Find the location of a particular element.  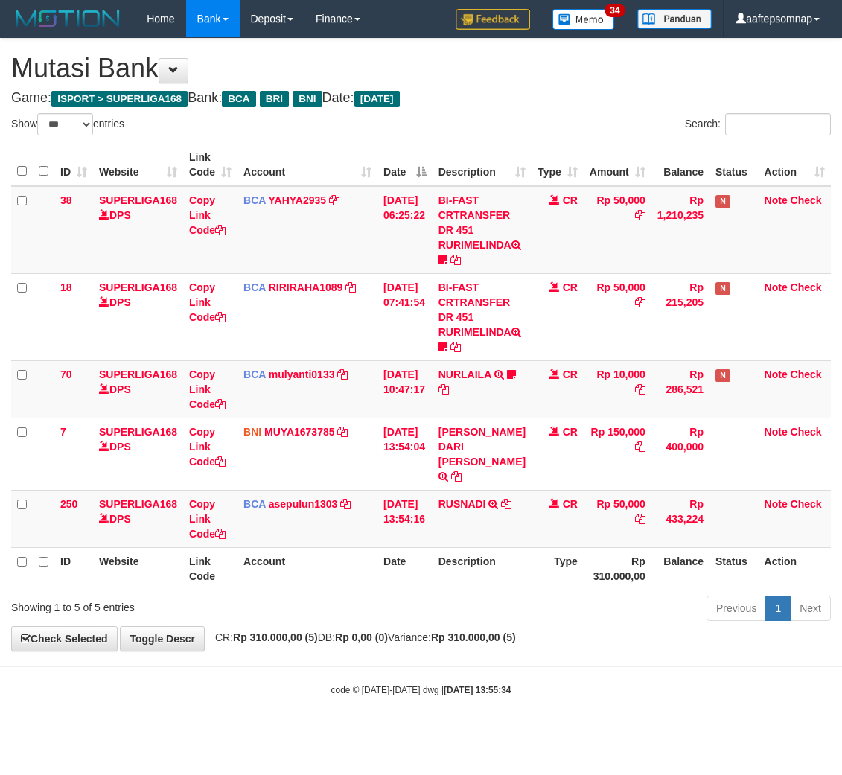

h1: Mutasi Bank is located at coordinates (421, 69).